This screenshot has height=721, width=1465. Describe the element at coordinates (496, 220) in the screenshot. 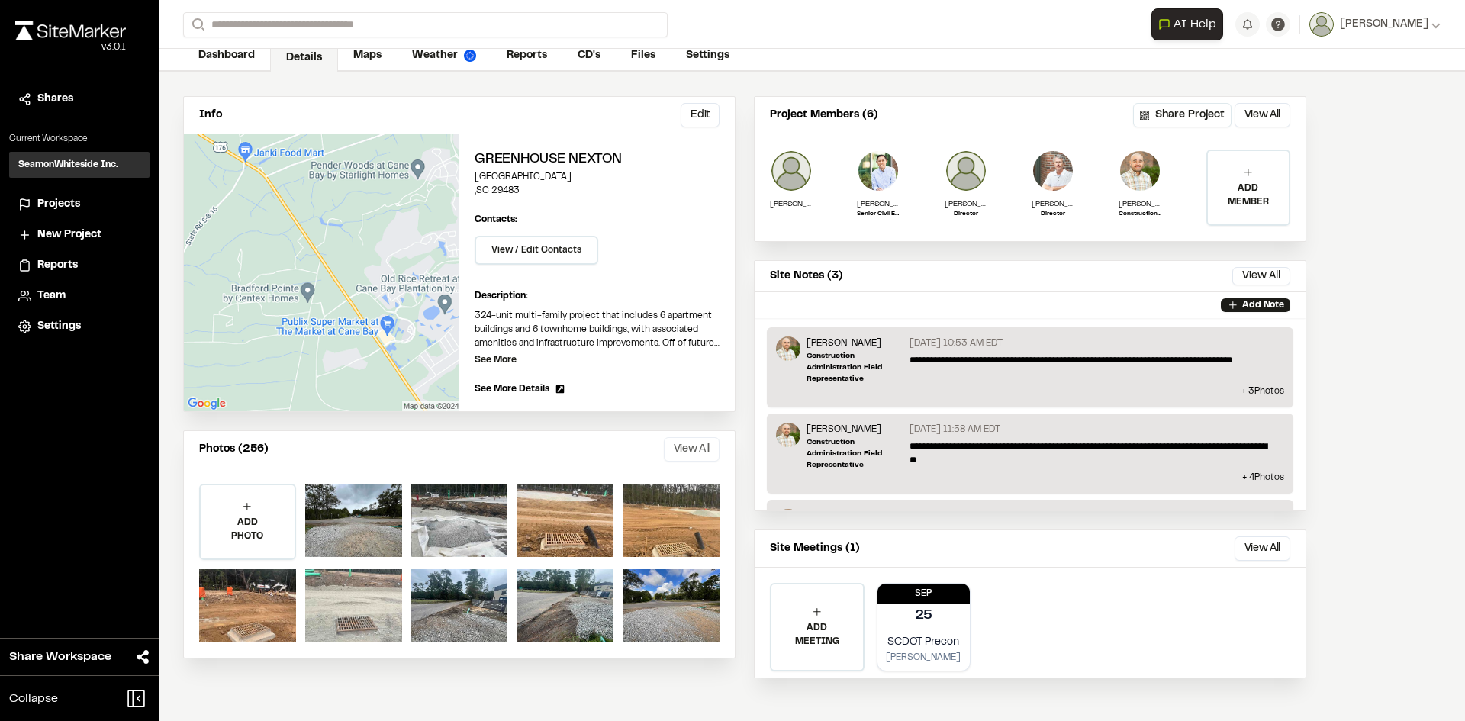

I see `p: Contacts:` at that location.